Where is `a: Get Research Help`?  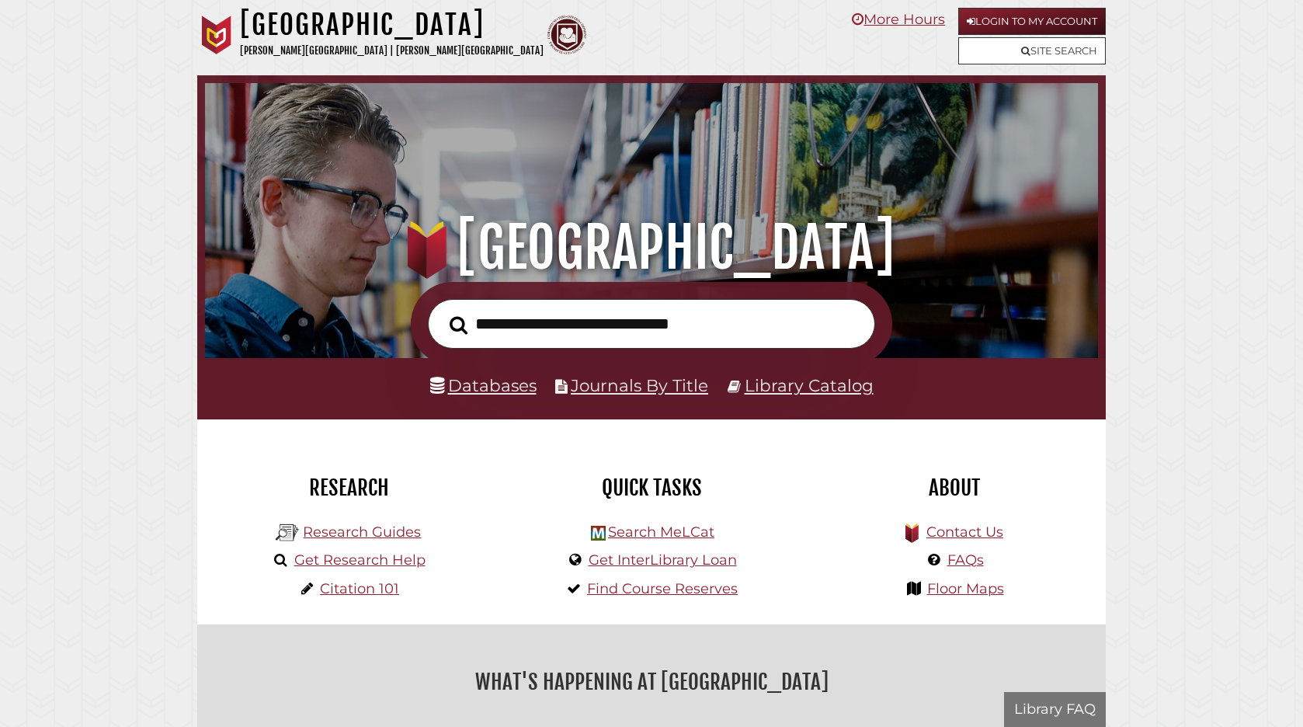 a: Get Research Help is located at coordinates (360, 560).